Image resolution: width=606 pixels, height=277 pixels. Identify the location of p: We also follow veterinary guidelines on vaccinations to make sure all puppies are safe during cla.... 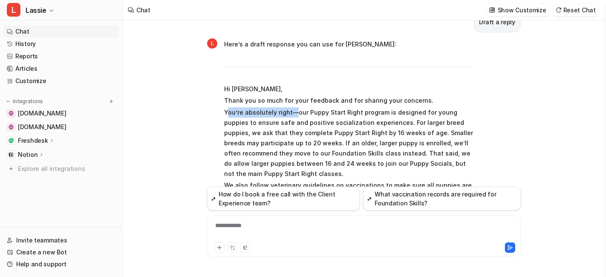
(349, 196).